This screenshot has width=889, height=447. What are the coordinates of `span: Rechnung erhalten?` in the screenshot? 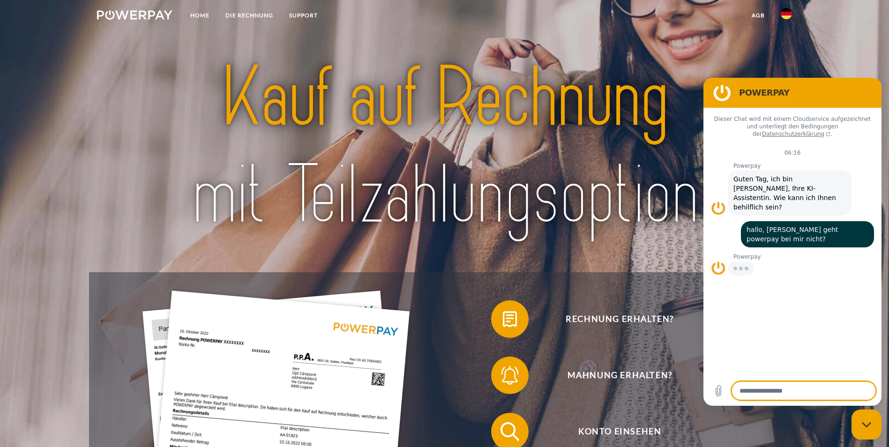 It's located at (619, 319).